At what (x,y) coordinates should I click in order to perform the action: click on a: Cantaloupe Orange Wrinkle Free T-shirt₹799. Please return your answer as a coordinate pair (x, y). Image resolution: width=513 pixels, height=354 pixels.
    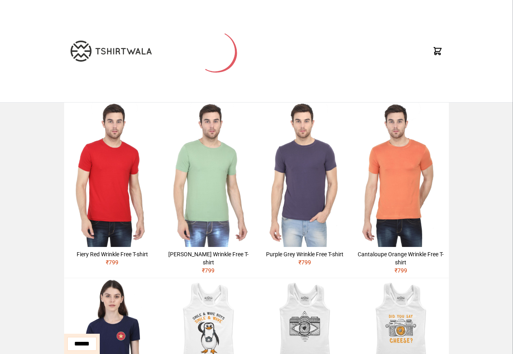
    Looking at the image, I should click on (401, 190).